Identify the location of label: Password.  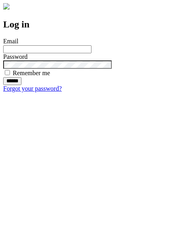
(15, 57).